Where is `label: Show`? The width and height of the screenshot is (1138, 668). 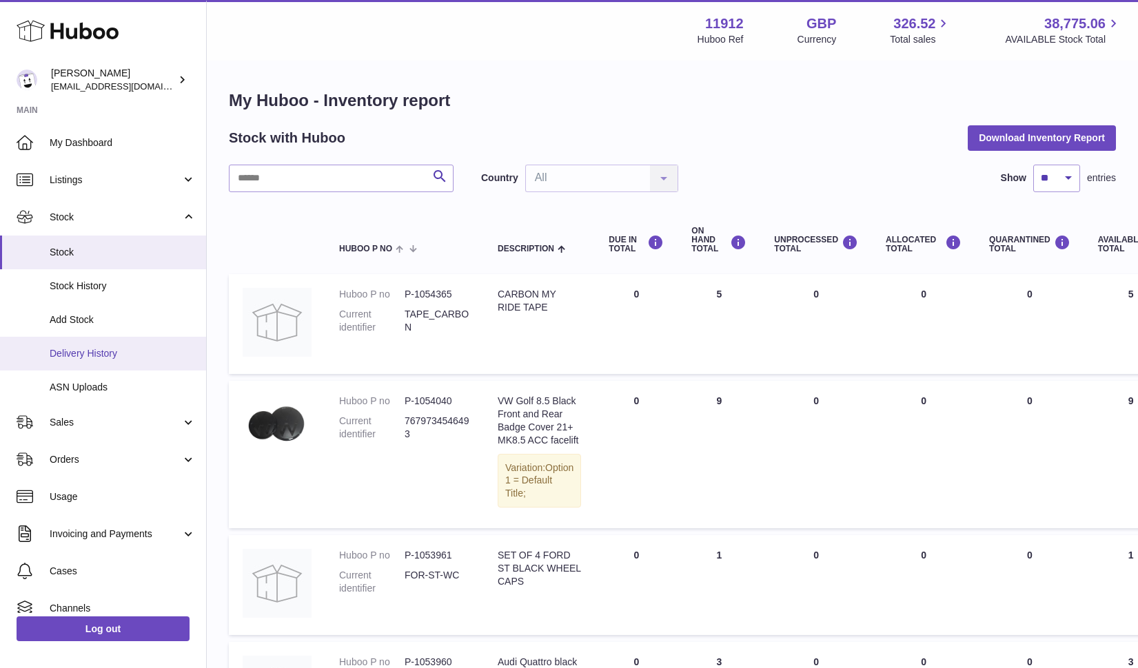 label: Show is located at coordinates (1013, 178).